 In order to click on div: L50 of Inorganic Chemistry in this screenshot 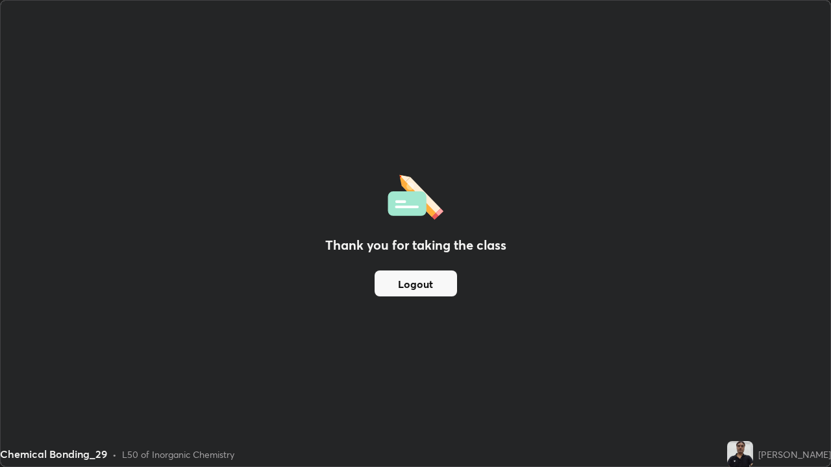, I will do `click(178, 454)`.